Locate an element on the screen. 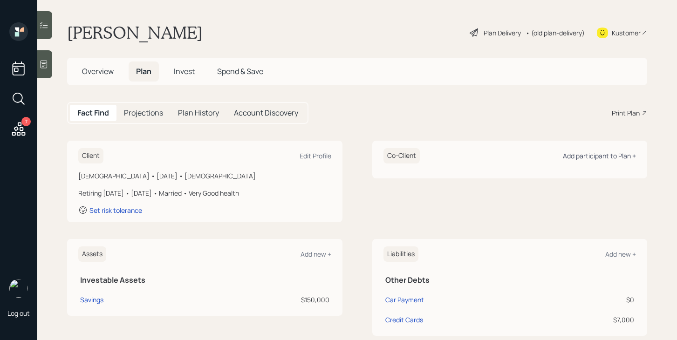 The width and height of the screenshot is (677, 340). h5: Projections is located at coordinates (143, 113).